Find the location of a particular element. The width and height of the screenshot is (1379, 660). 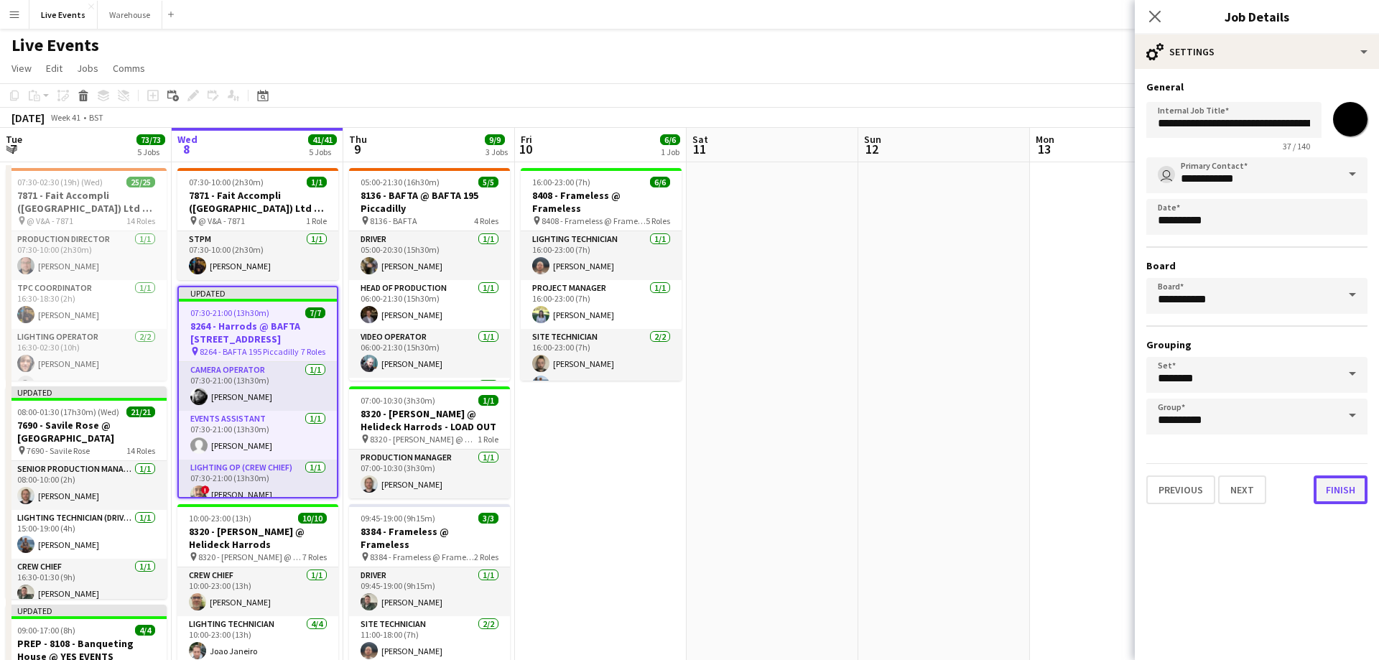

span: 7/7 is located at coordinates (315, 312).